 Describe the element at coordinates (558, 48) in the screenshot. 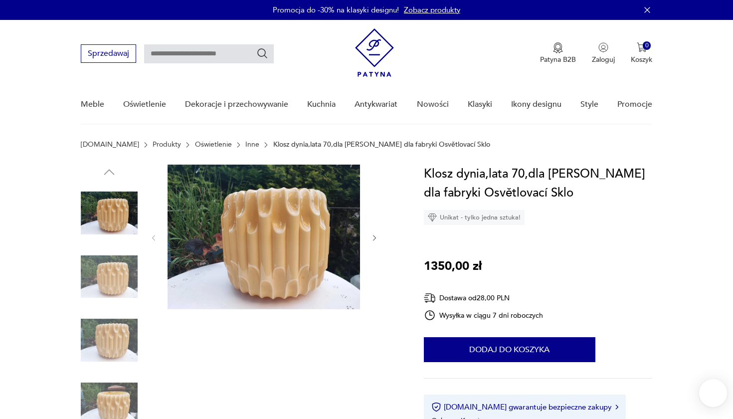

I see `img: Ikona medalu` at that location.